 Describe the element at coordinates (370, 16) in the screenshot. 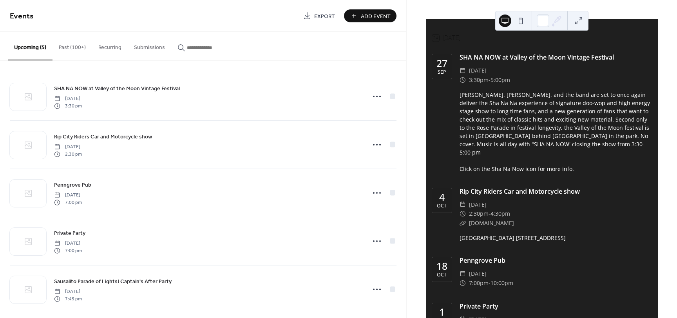

I see `button: Add Event` at that location.